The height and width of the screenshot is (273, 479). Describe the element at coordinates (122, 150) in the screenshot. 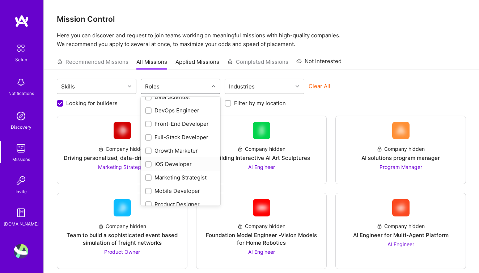

I see `a: Company LogoCompany hiddenDriving personalized, data-driven campaignsMarketing Strategist` at that location.